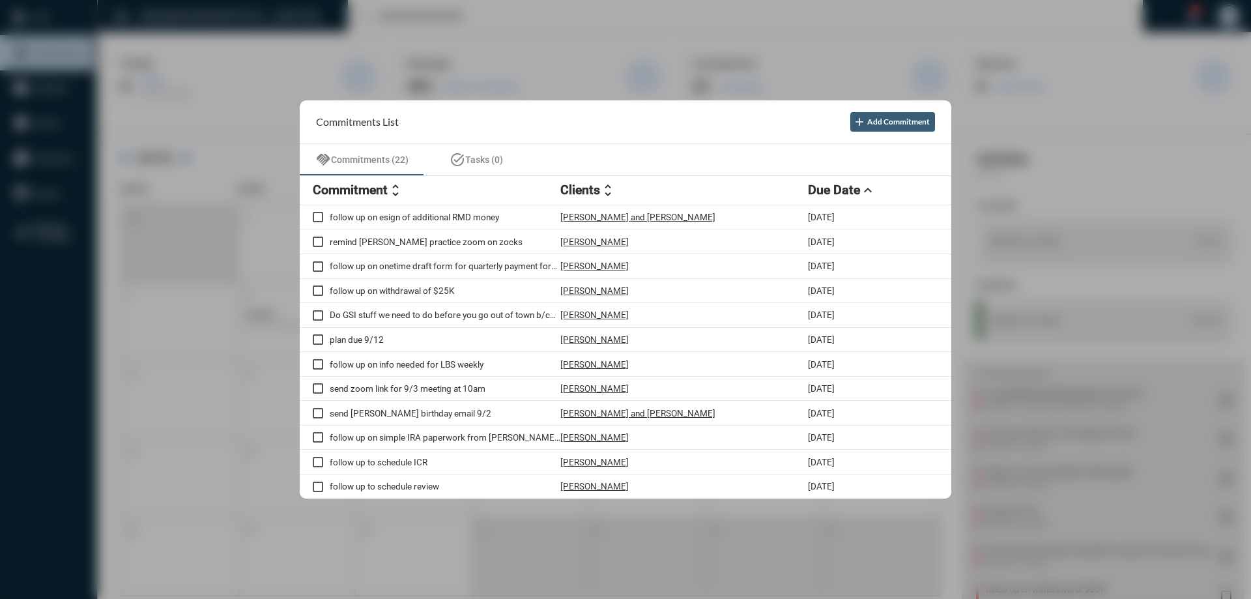  I want to click on h2: Due Date, so click(834, 190).